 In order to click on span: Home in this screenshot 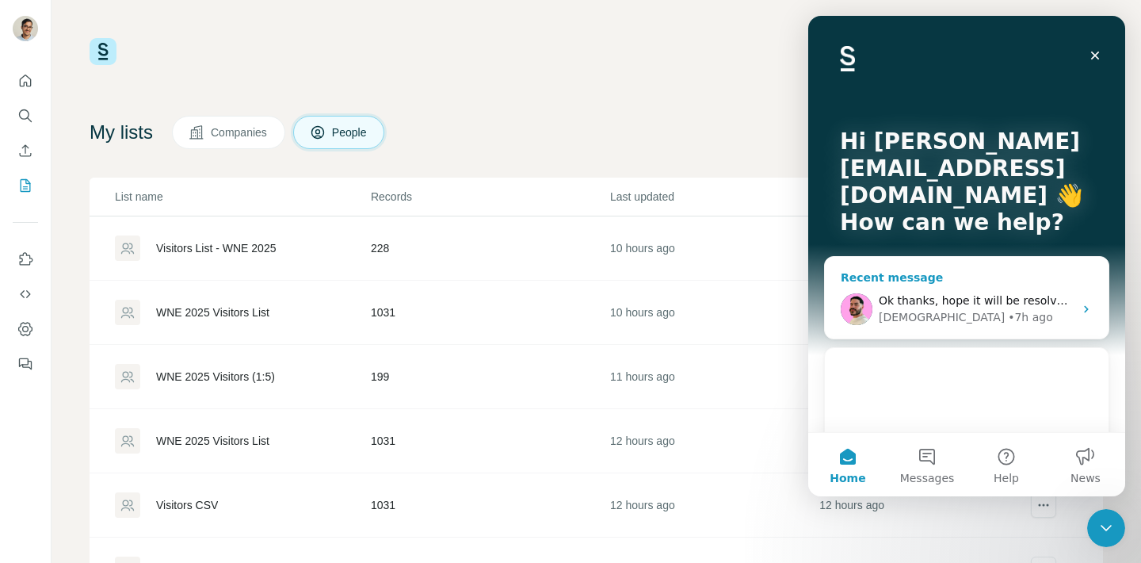, I will do `click(39, 462)`.